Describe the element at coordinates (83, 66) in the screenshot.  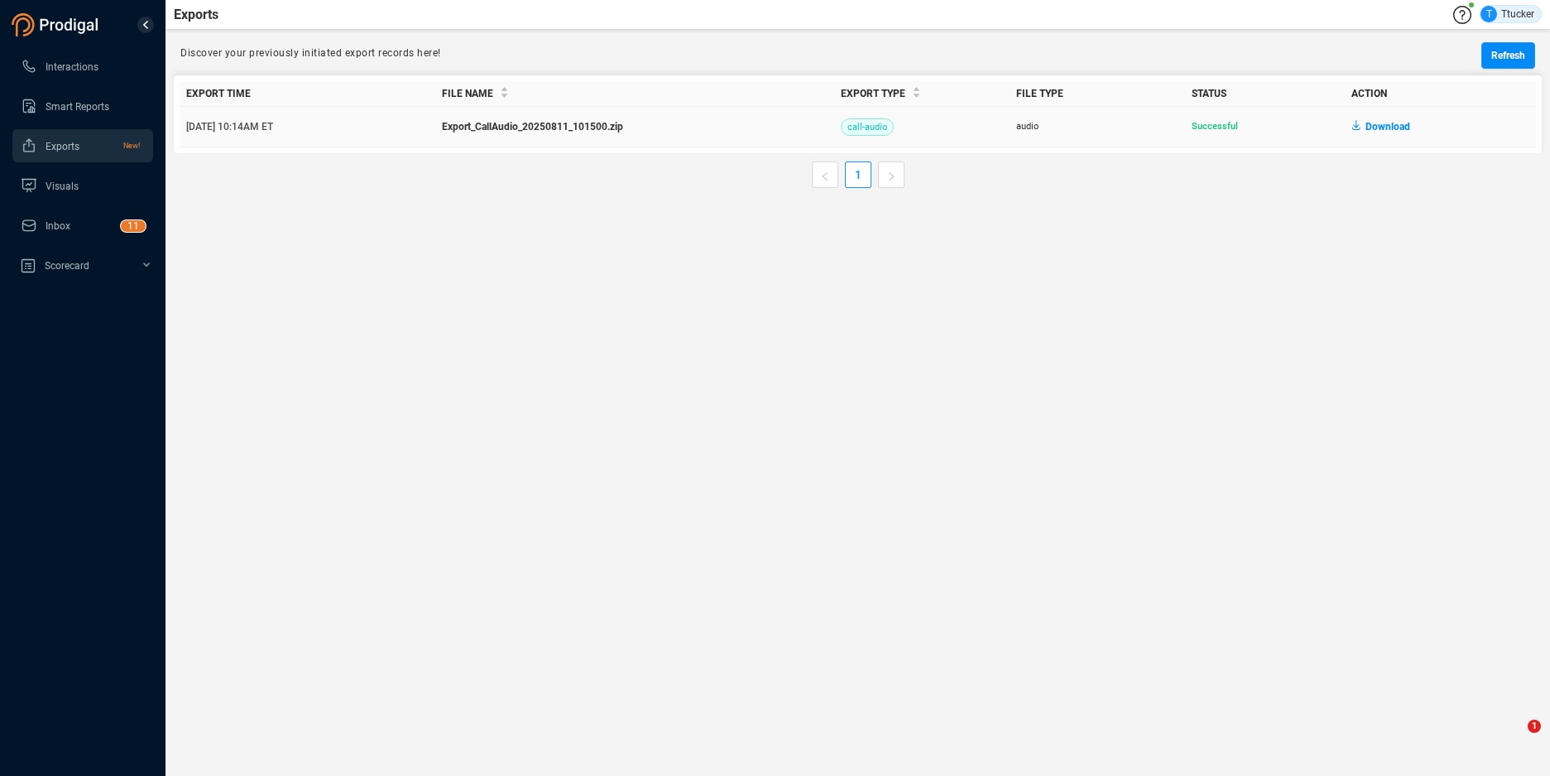
I see `li: Interactions` at that location.